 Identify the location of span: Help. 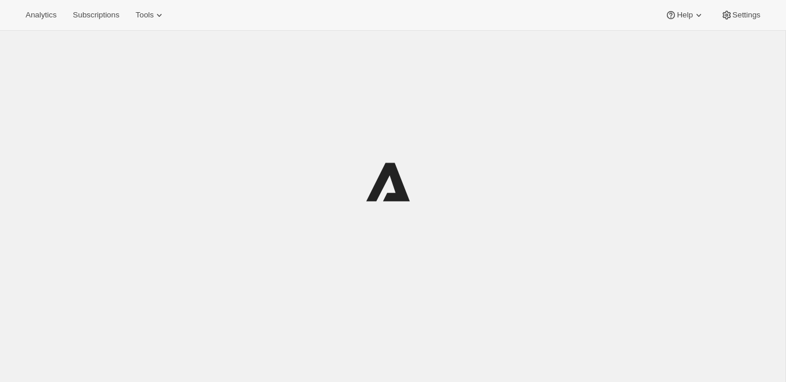
(684, 15).